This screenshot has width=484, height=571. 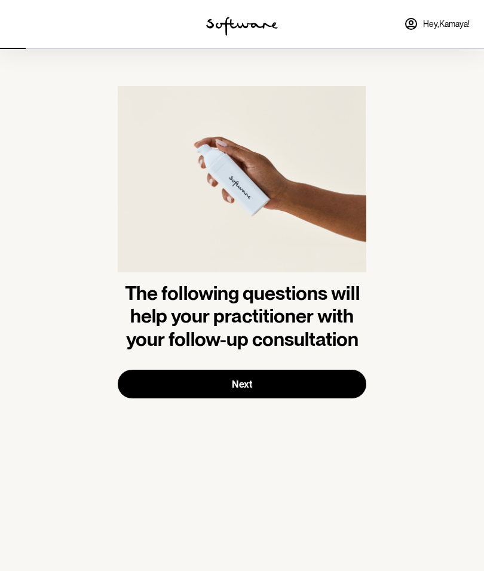 I want to click on img: more information about the product, so click(x=242, y=184).